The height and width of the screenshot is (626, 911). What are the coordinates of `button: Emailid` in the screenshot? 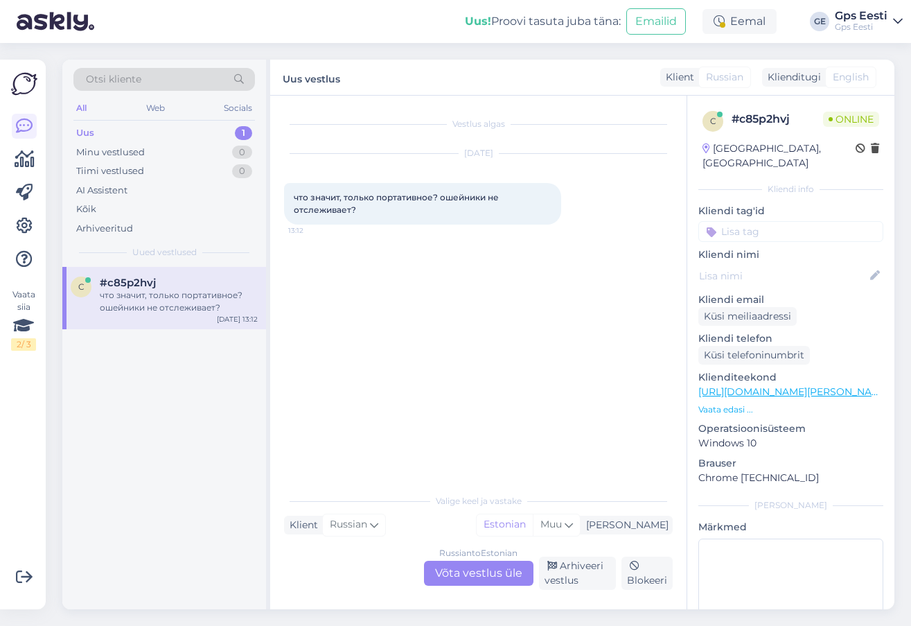 It's located at (656, 21).